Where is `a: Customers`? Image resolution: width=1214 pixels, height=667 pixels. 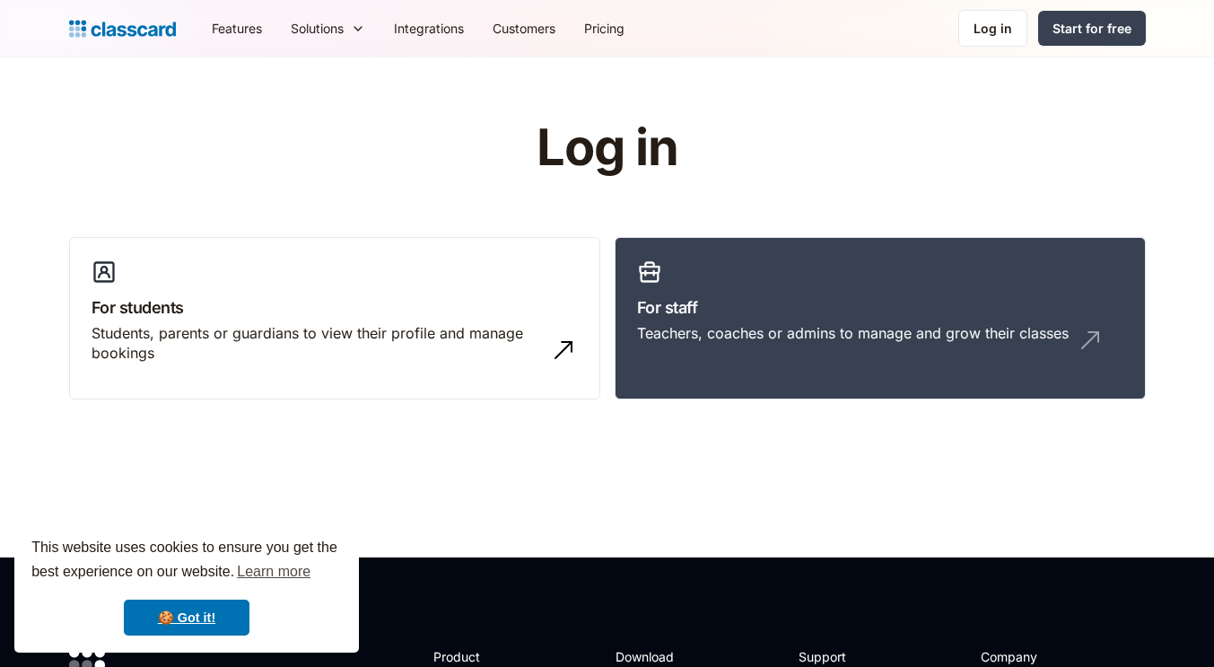 a: Customers is located at coordinates (524, 28).